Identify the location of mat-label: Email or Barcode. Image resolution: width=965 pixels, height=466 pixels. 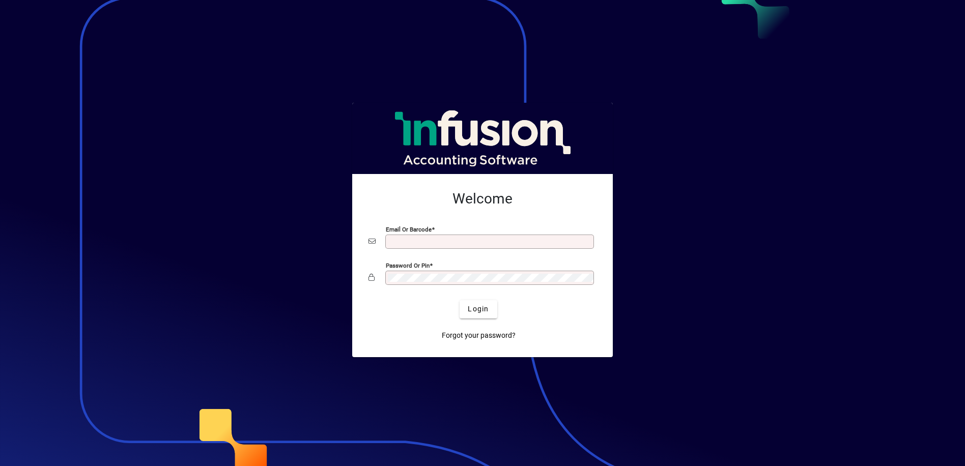
(409, 229).